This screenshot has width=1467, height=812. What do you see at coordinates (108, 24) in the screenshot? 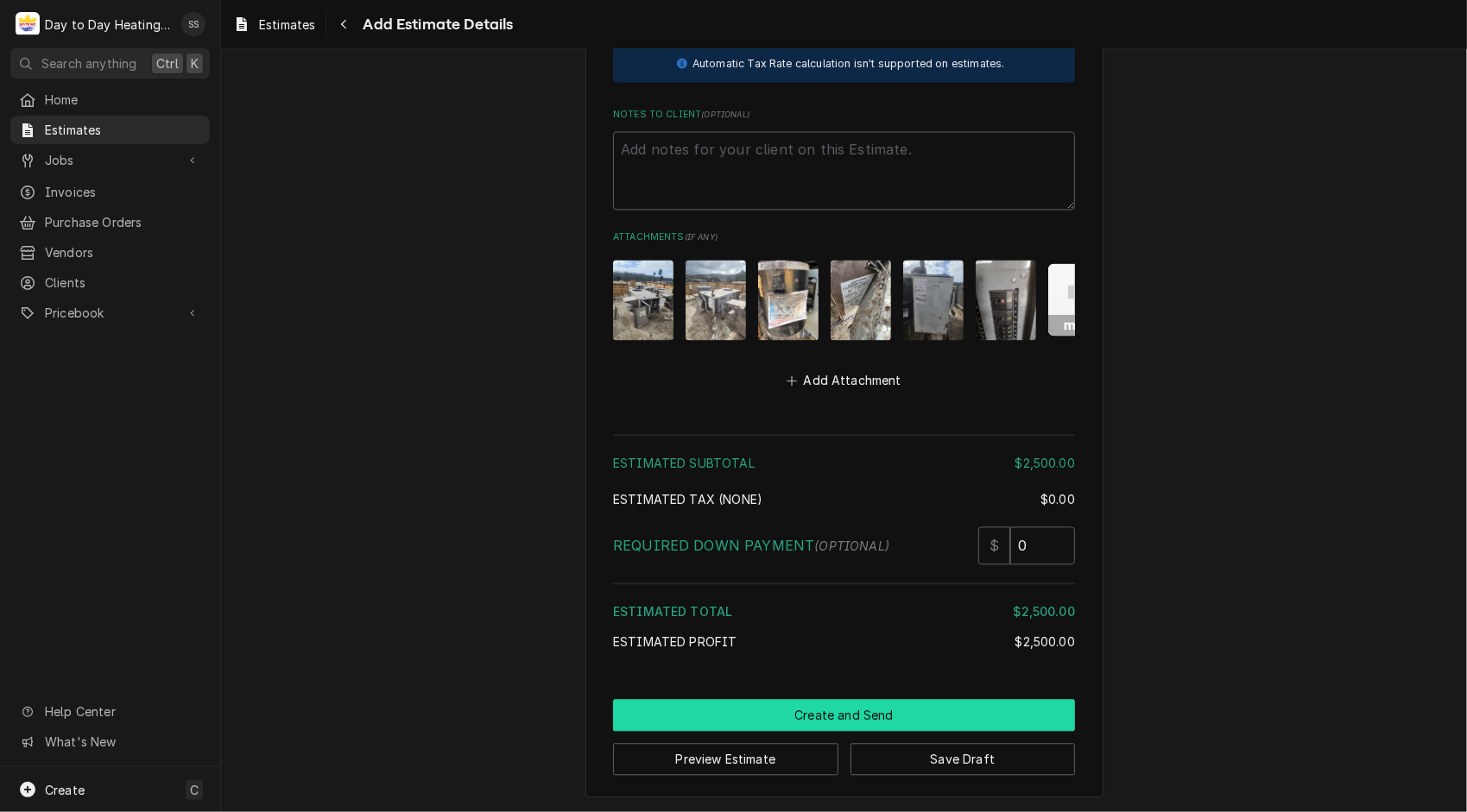
I see `div: Day to Day Heating and Cooling` at bounding box center [108, 24].